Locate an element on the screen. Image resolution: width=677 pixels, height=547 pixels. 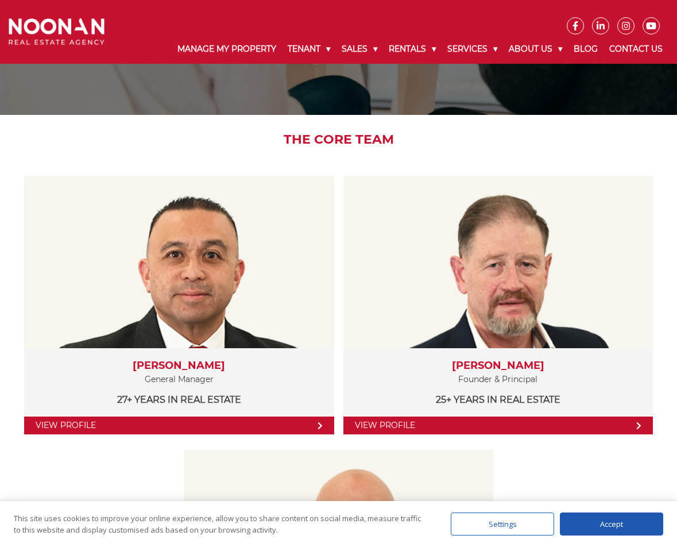
h2: The Core Team is located at coordinates (338, 139).